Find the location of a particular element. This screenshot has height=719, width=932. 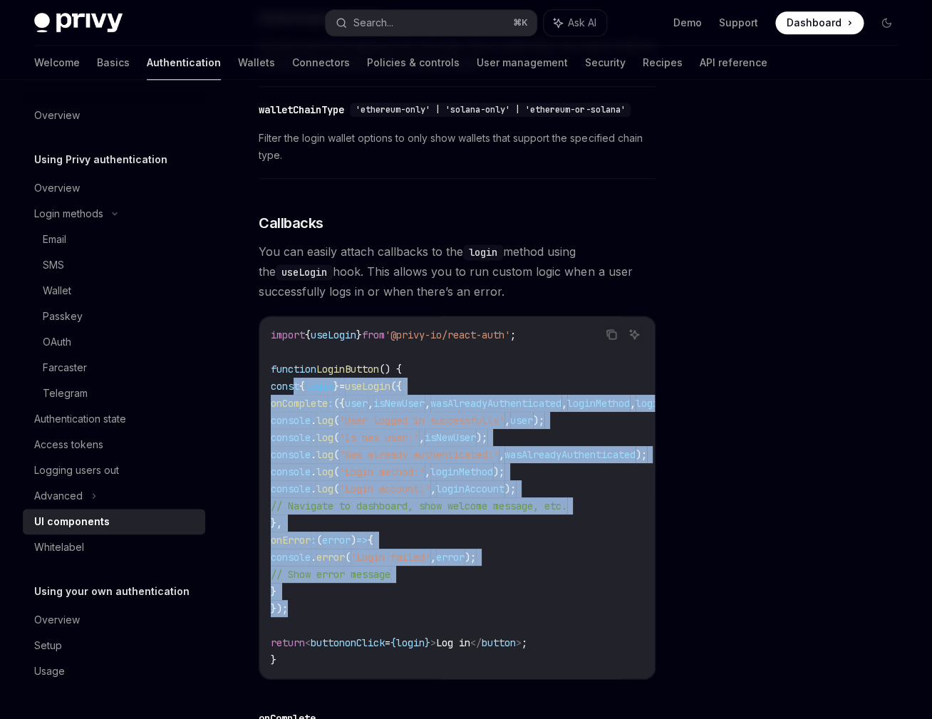

span: 'Login account:' is located at coordinates (385, 489).